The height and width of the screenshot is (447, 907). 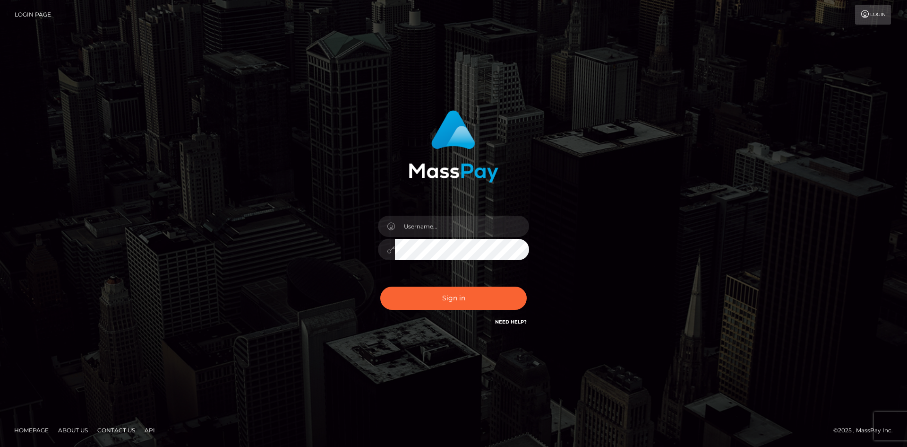 What do you see at coordinates (867, 430) in the screenshot?
I see `div: © 2025 , MassPay Inc.` at bounding box center [867, 430].